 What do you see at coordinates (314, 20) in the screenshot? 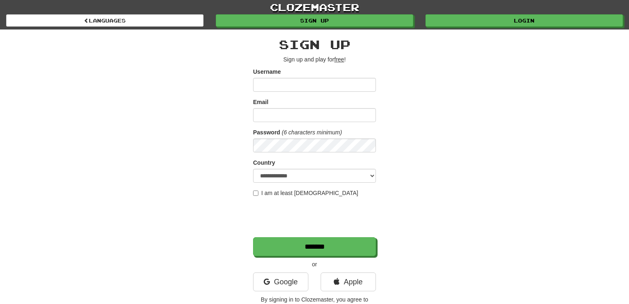
I see `a: Sign up` at bounding box center [314, 20].